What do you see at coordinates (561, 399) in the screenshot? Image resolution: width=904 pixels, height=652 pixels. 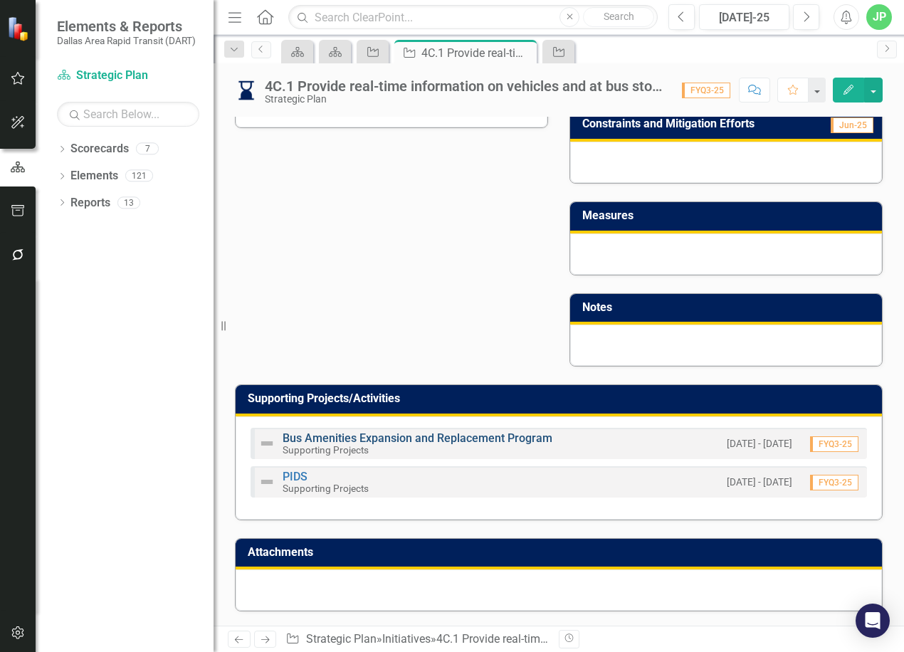 I see `h3: Supporting Projects/Activities` at bounding box center [561, 399].